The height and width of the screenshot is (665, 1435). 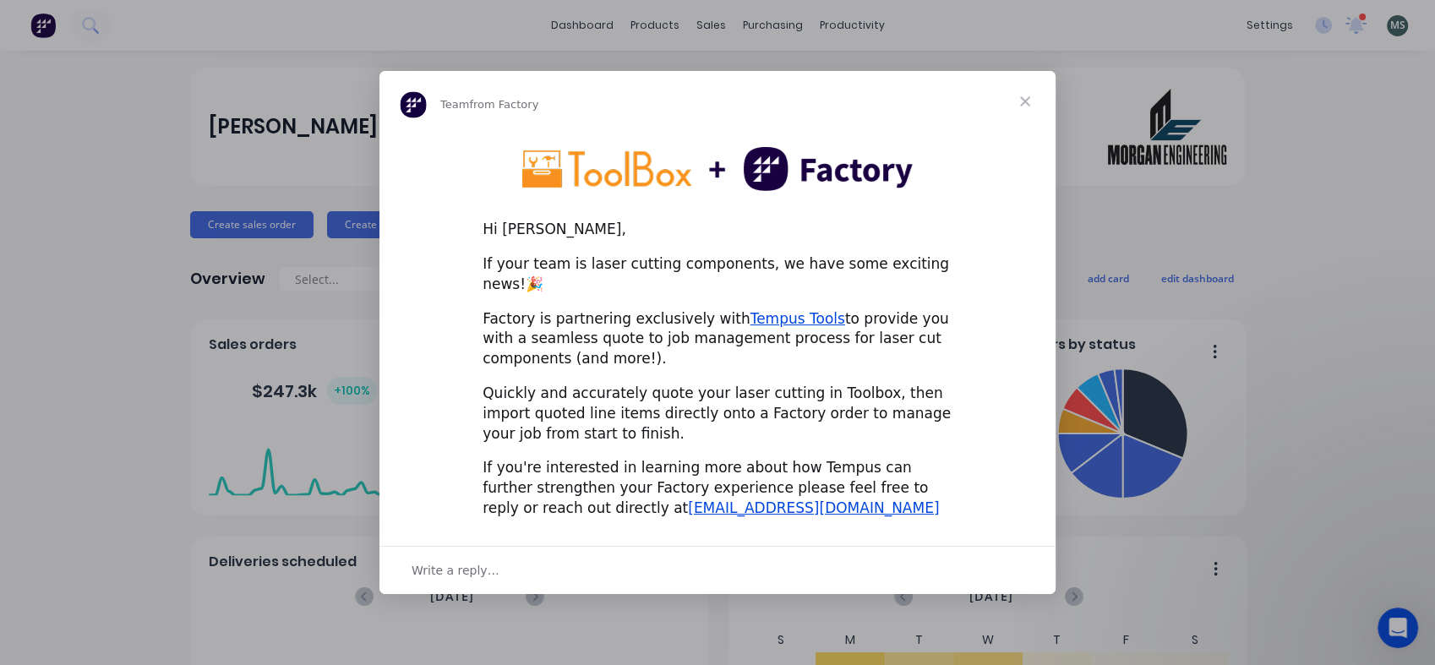 What do you see at coordinates (504, 104) in the screenshot?
I see `span: from Factory` at bounding box center [504, 104].